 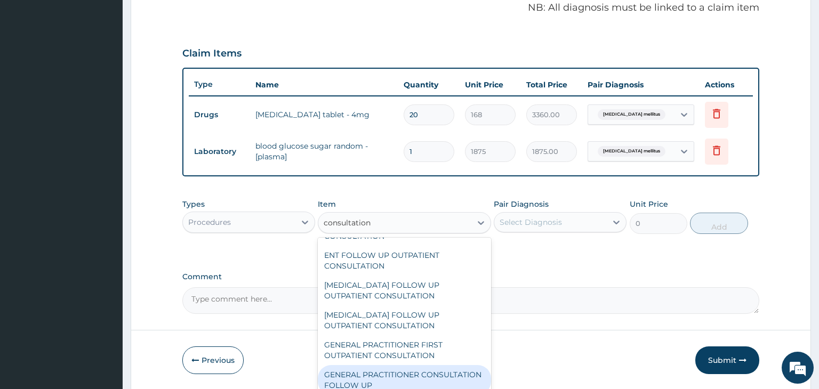 I want to click on button: Add, so click(x=718, y=223).